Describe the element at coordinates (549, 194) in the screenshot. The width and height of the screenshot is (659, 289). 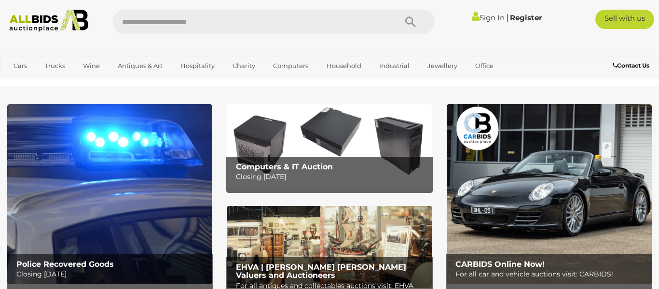
I see `img: CARBIDS Online Now!` at that location.